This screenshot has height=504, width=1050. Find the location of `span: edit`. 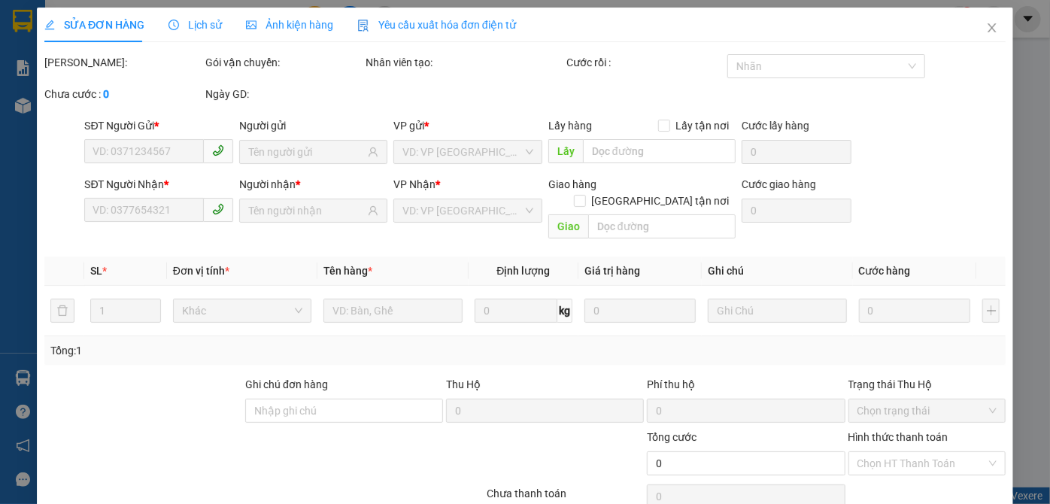

span: edit is located at coordinates (50, 25).